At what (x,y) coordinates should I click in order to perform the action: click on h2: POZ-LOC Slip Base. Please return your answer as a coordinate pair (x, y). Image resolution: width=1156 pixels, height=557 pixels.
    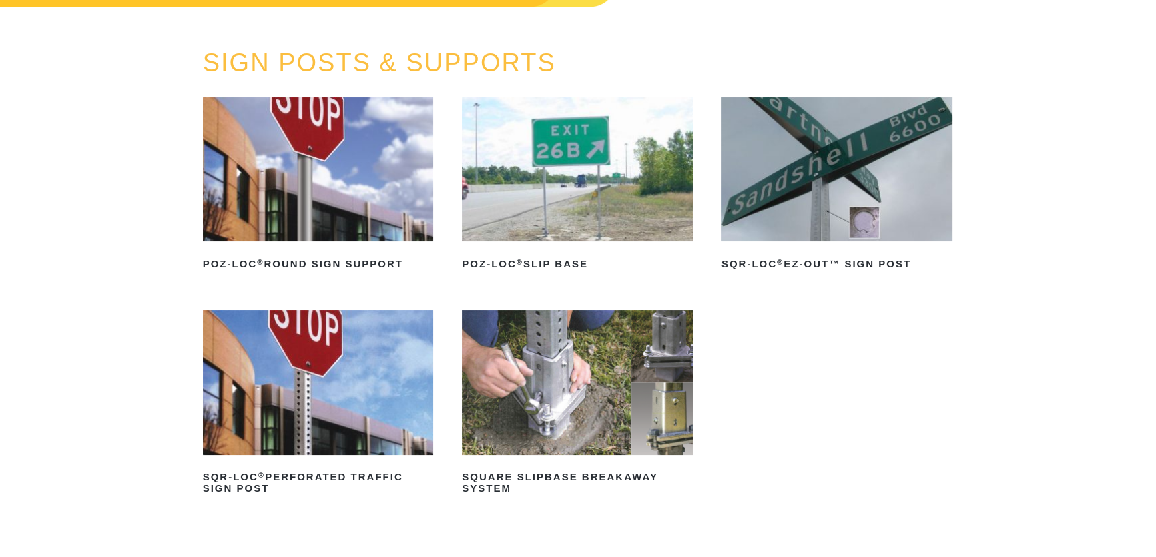
    Looking at the image, I should click on (578, 264).